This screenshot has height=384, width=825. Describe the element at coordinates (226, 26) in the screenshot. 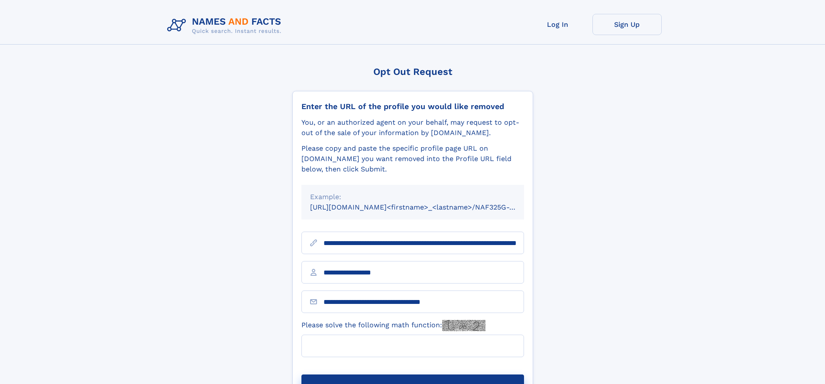

I see `img: Logo Names and Facts` at that location.